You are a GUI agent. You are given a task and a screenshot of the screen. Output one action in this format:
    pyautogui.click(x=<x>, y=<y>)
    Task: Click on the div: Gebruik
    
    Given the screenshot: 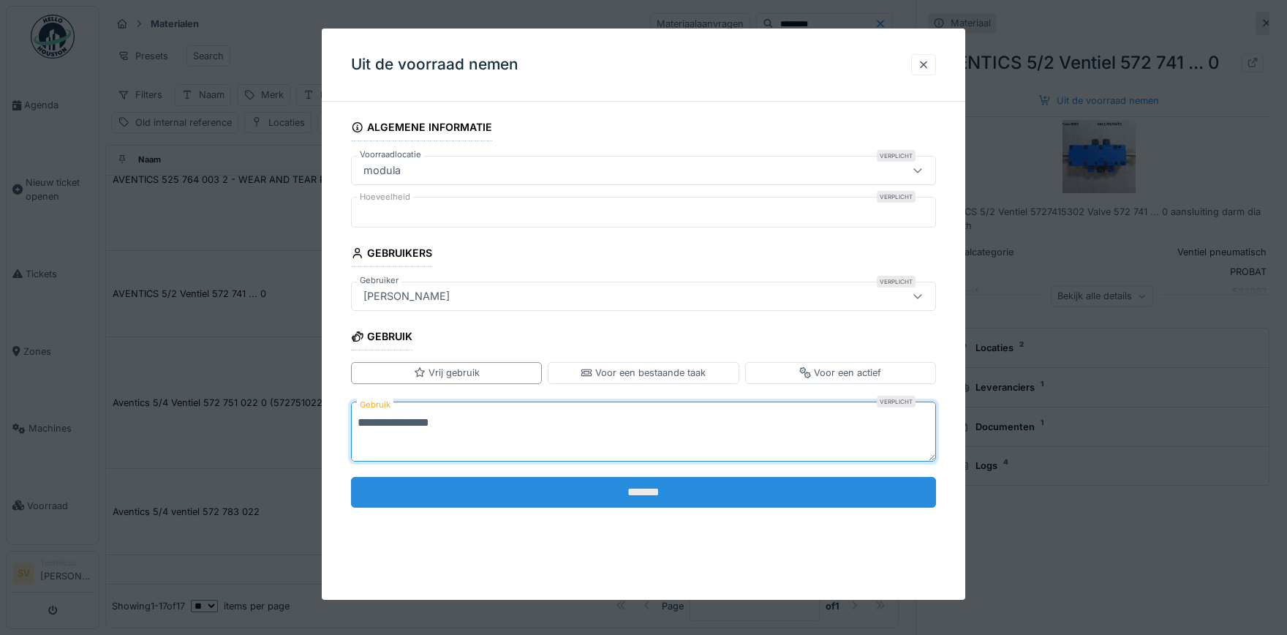 What is the action you would take?
    pyautogui.click(x=382, y=338)
    